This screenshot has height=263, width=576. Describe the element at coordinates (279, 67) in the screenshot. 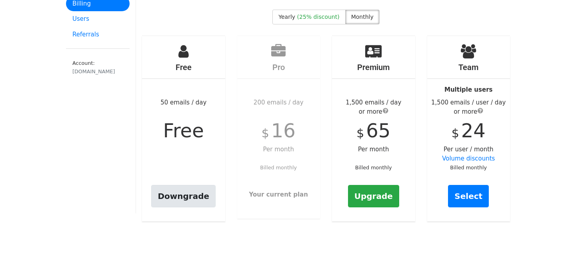

I see `h4: Pro` at that location.